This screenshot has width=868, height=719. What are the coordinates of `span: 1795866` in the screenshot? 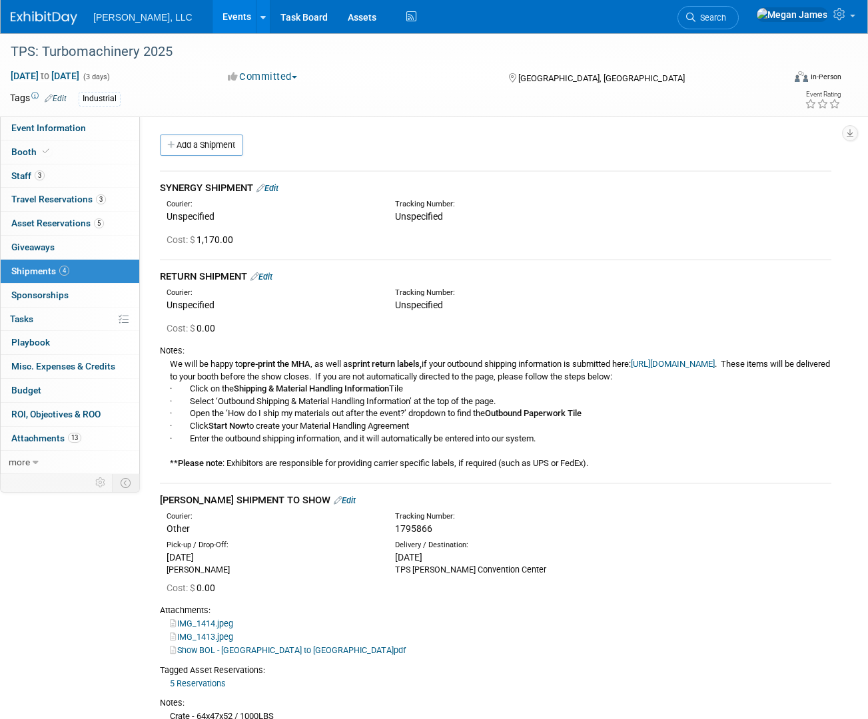 It's located at (414, 529).